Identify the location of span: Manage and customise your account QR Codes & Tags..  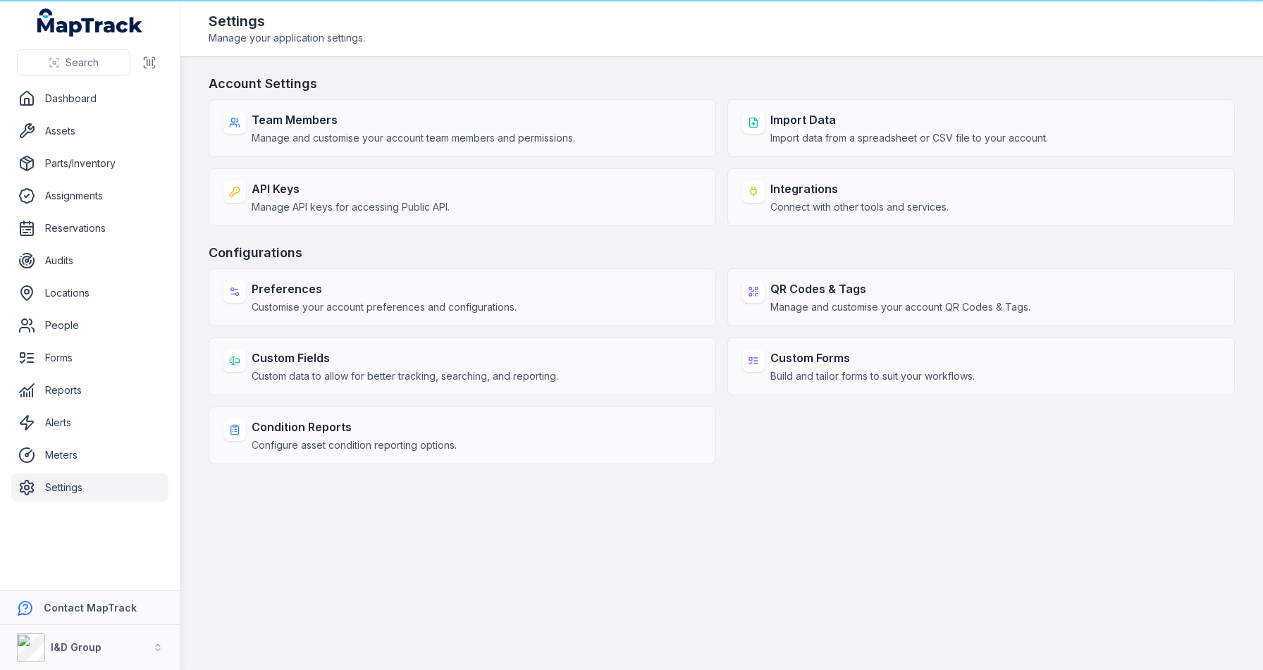
(900, 307).